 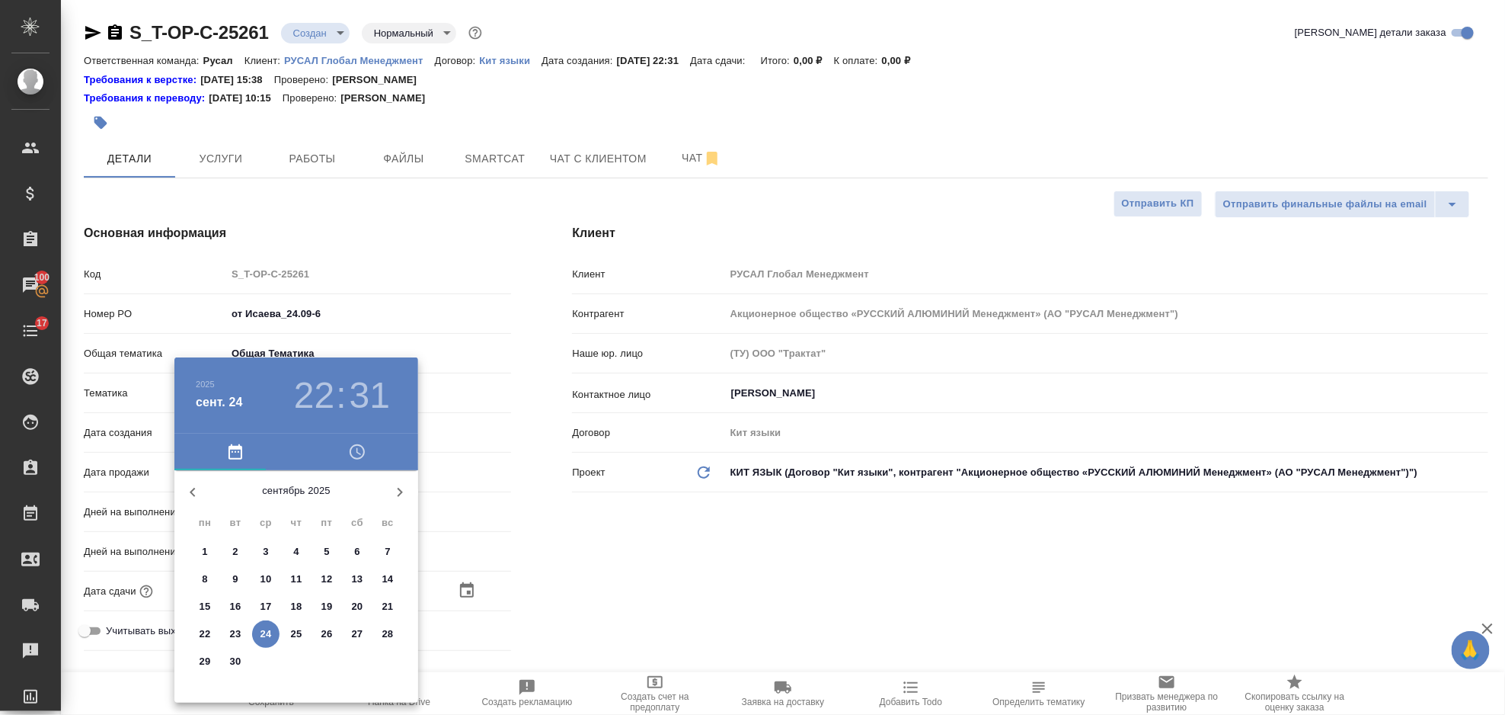 I want to click on p: 14, so click(x=388, y=579).